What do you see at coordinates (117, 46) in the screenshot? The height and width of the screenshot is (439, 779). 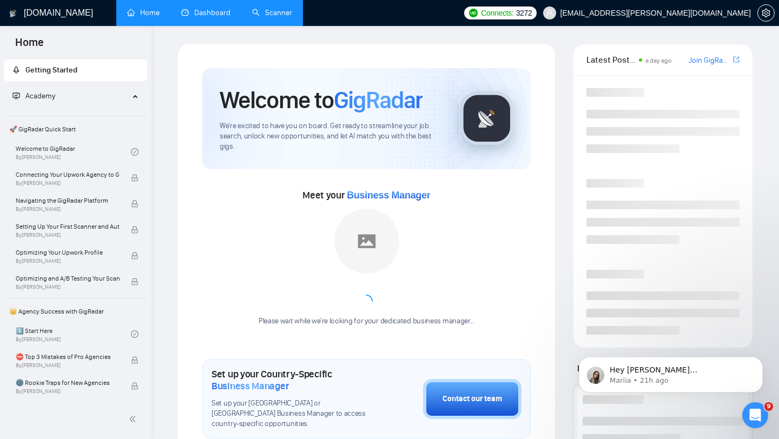 I see `p: Message from Mariia, sent 21h ago` at bounding box center [117, 46].